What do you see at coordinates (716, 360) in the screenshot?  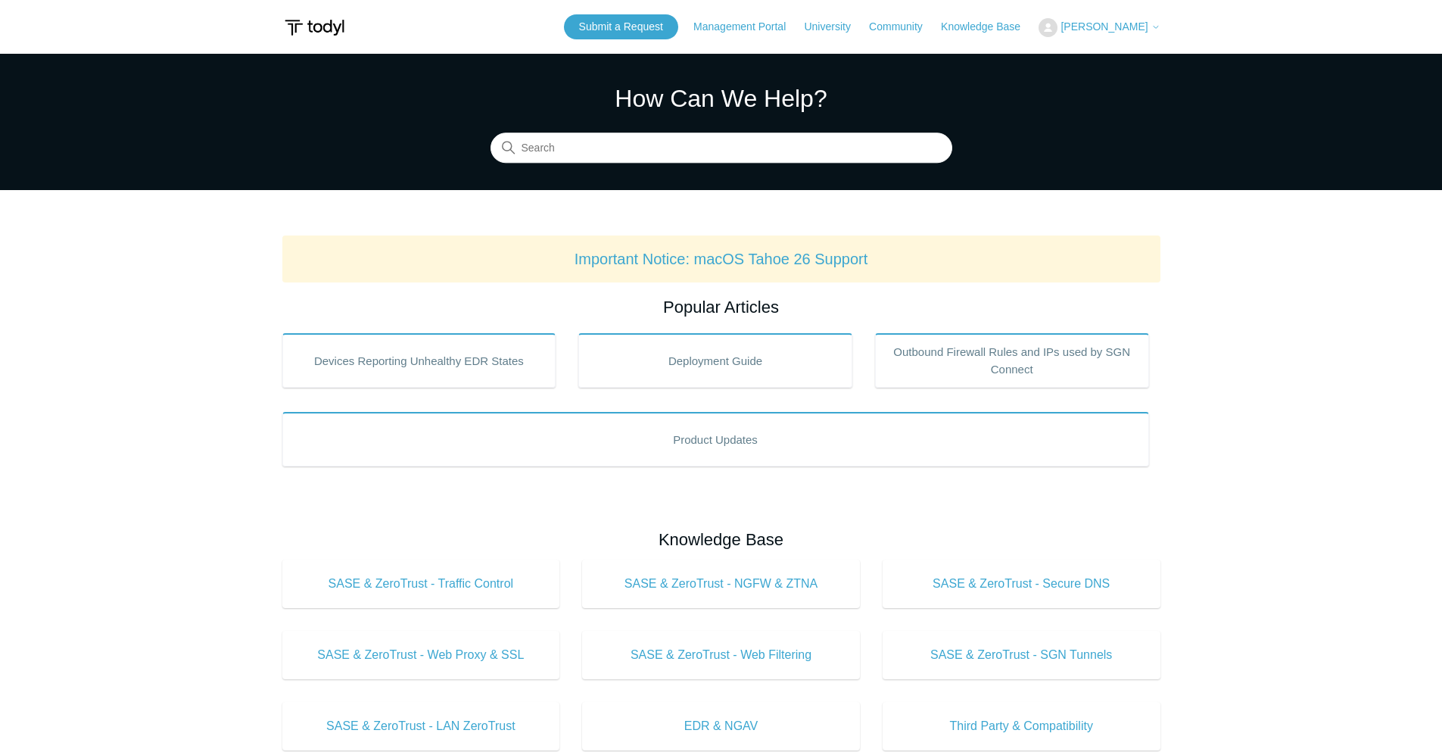 I see `a: Deployment Guide` at bounding box center [716, 360].